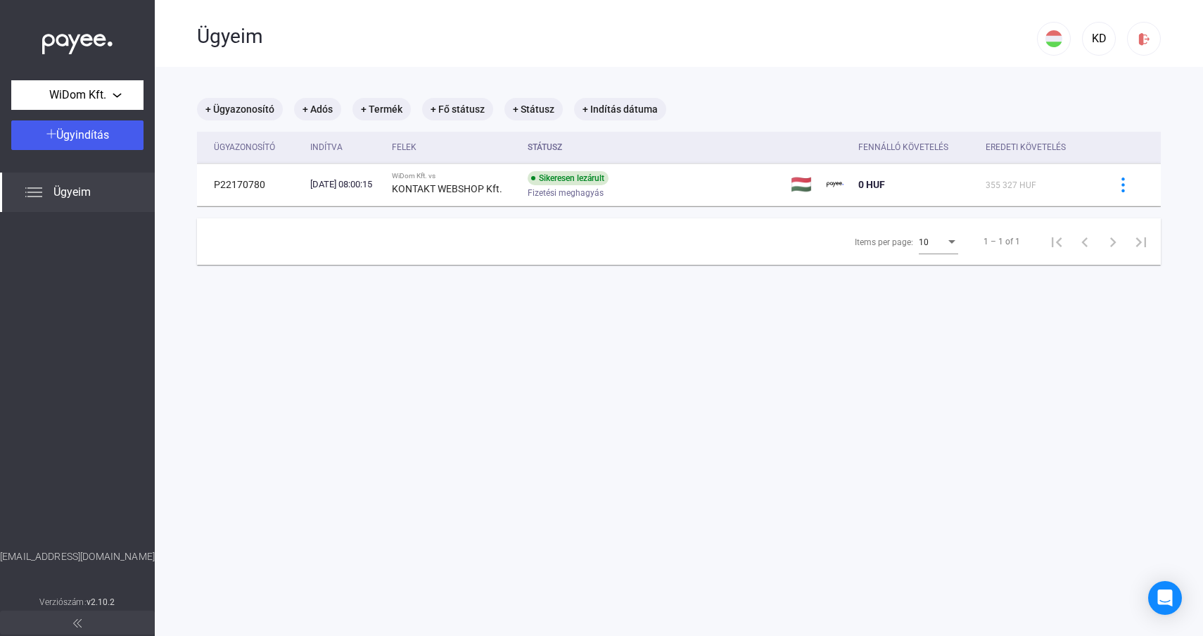  What do you see at coordinates (872, 184) in the screenshot?
I see `span: 0 HUF` at bounding box center [872, 184].